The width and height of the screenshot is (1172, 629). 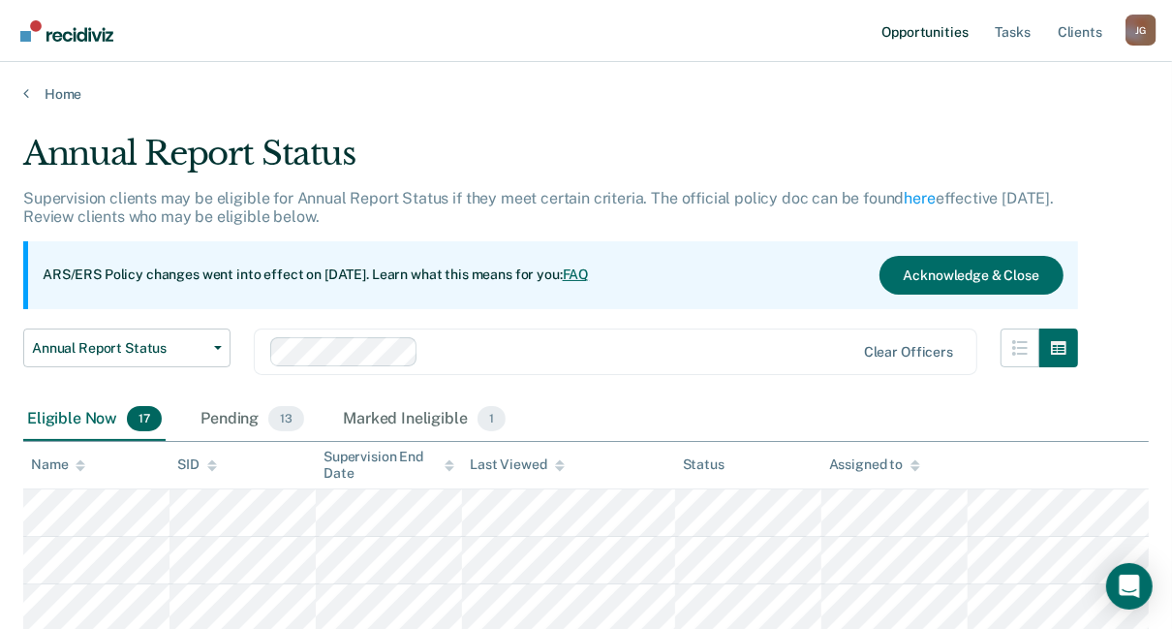 I want to click on div: Marked Ineligible1, so click(x=424, y=419).